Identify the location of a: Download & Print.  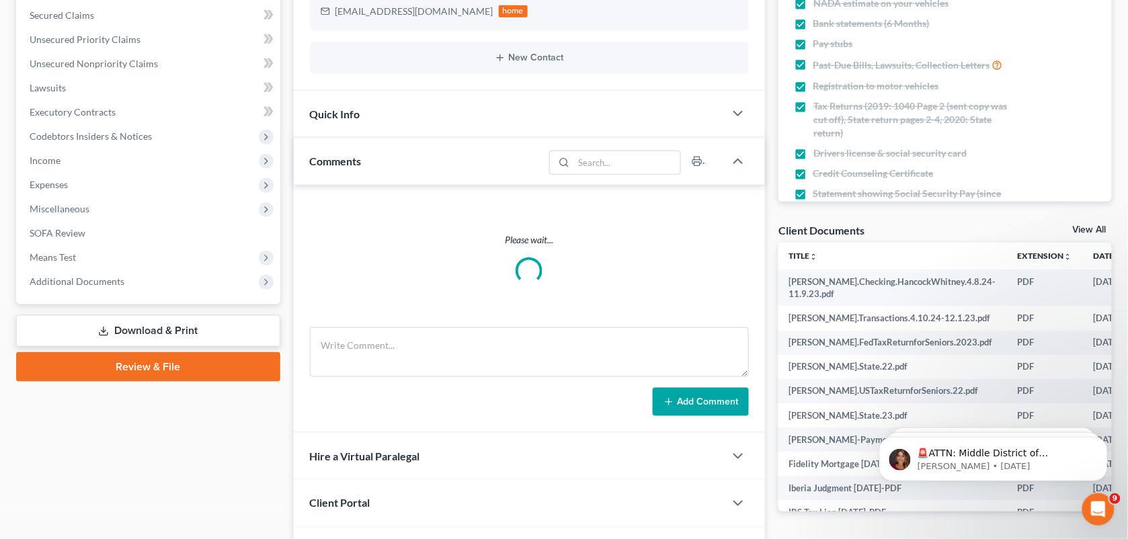
(148, 331).